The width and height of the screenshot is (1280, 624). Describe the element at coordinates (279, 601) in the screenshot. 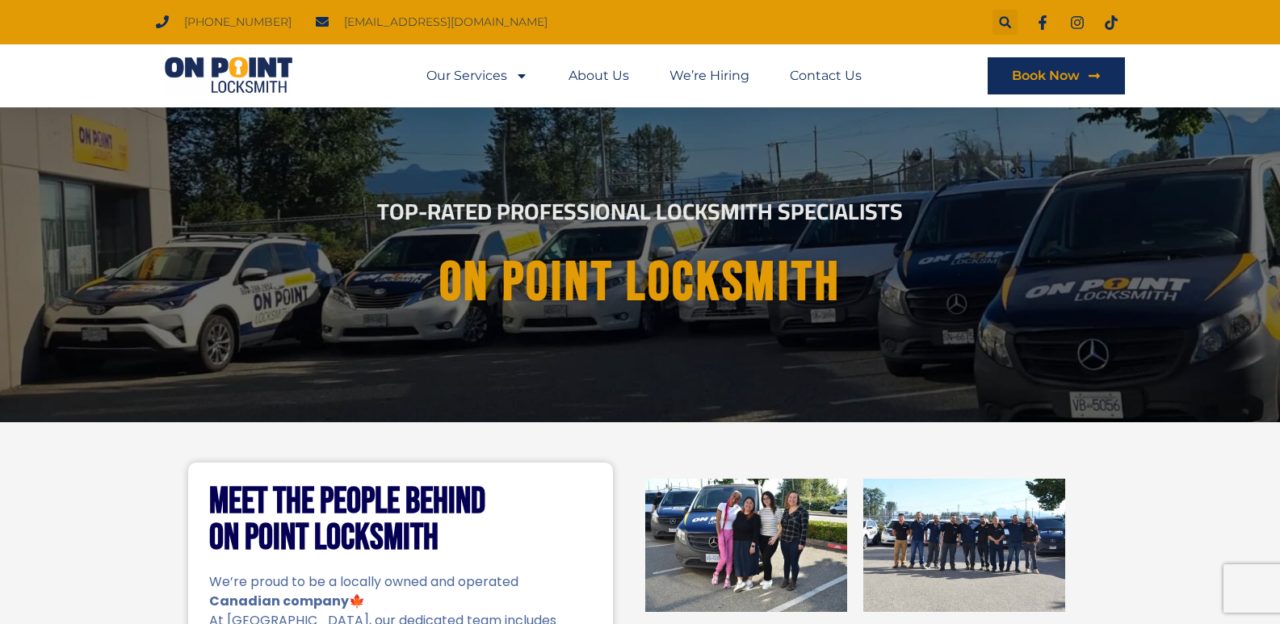

I see `strong: Canadian company` at that location.